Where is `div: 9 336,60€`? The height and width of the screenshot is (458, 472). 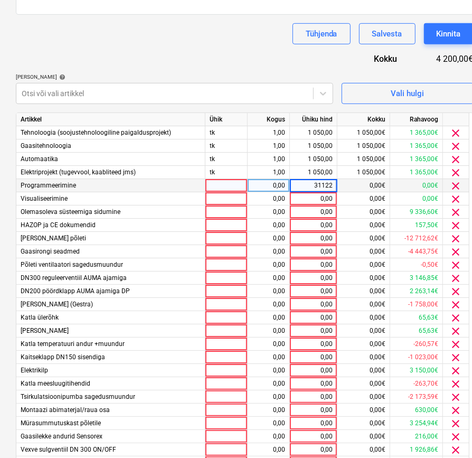
div: 9 336,60€ is located at coordinates (417, 212).